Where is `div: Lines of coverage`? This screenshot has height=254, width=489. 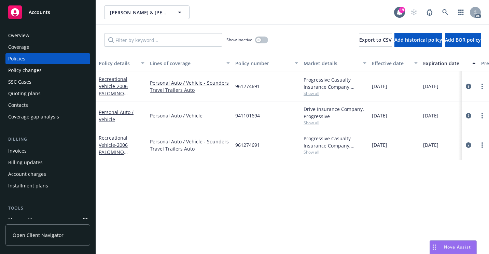
div: Lines of coverage is located at coordinates (186, 63).